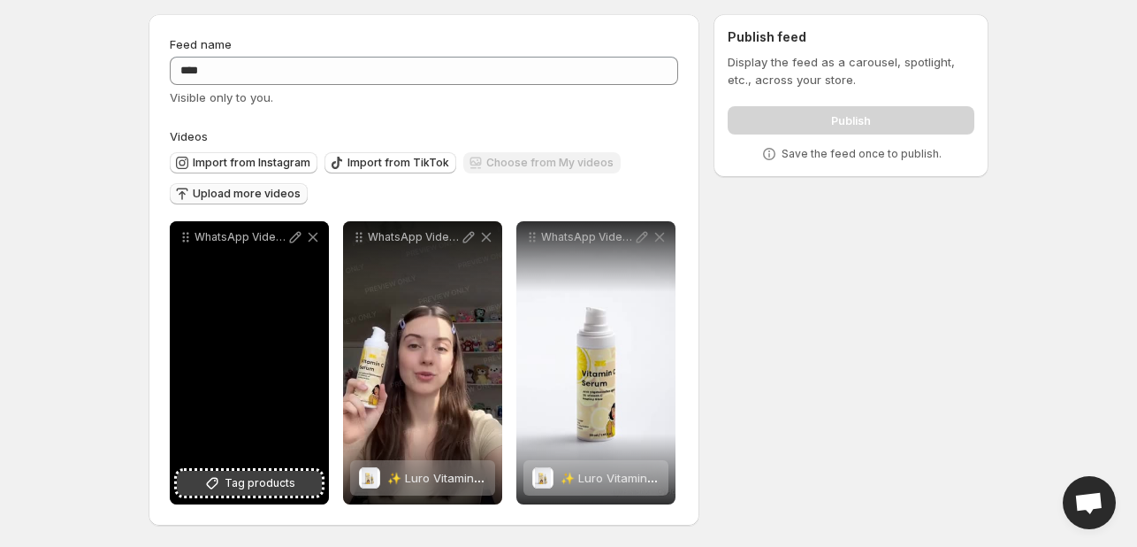 This screenshot has width=1137, height=547. I want to click on span: Import from TikTok, so click(398, 163).